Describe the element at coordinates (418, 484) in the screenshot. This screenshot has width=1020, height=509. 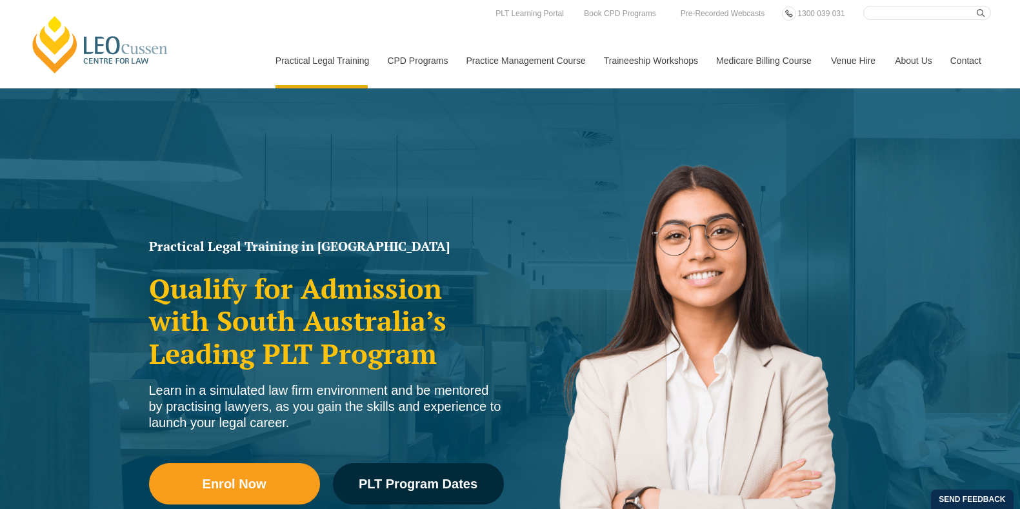
I see `span: PLT Program Dates` at that location.